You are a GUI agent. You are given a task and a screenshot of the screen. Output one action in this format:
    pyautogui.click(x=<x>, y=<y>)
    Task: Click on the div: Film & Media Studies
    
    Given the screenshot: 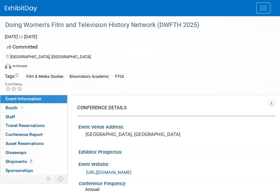 What is the action you would take?
    pyautogui.click(x=45, y=77)
    